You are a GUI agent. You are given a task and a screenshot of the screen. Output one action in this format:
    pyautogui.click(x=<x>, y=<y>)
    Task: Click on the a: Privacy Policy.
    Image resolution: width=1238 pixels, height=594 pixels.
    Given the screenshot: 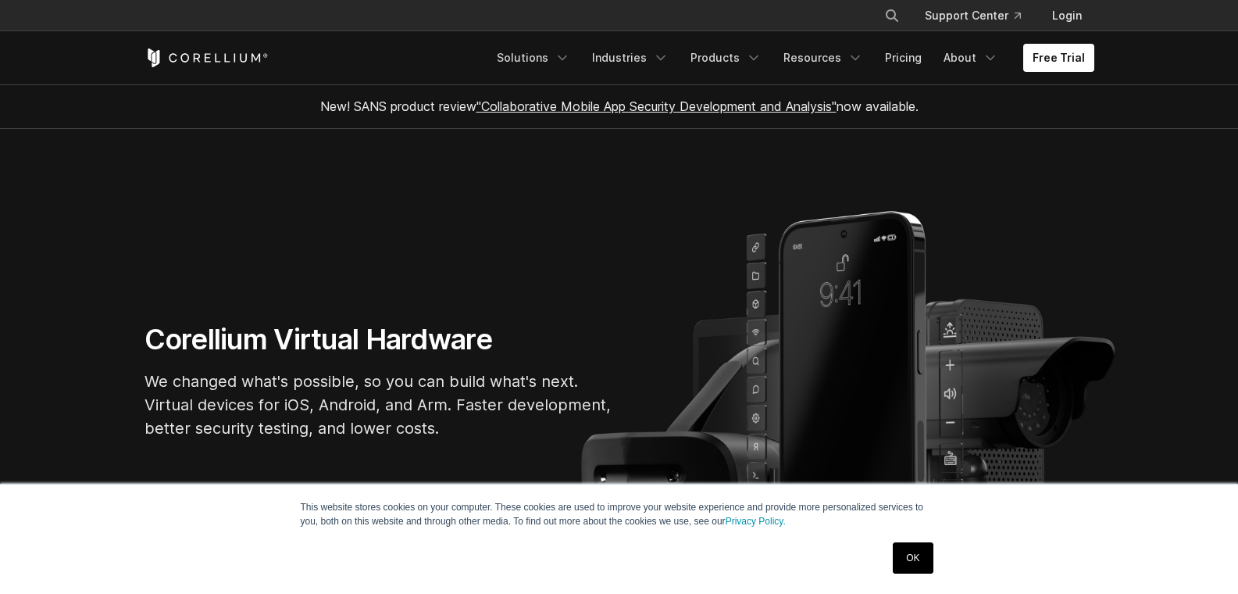 What is the action you would take?
    pyautogui.click(x=755, y=521)
    